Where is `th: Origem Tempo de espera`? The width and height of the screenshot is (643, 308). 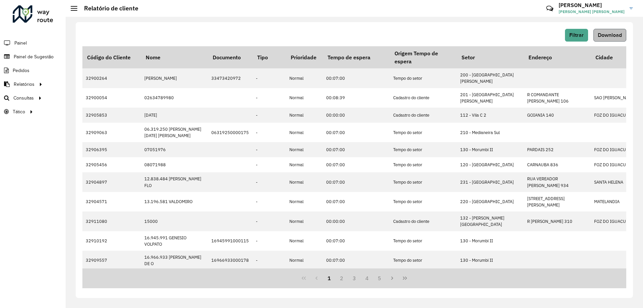 th: Origem Tempo de espera is located at coordinates (423, 57).